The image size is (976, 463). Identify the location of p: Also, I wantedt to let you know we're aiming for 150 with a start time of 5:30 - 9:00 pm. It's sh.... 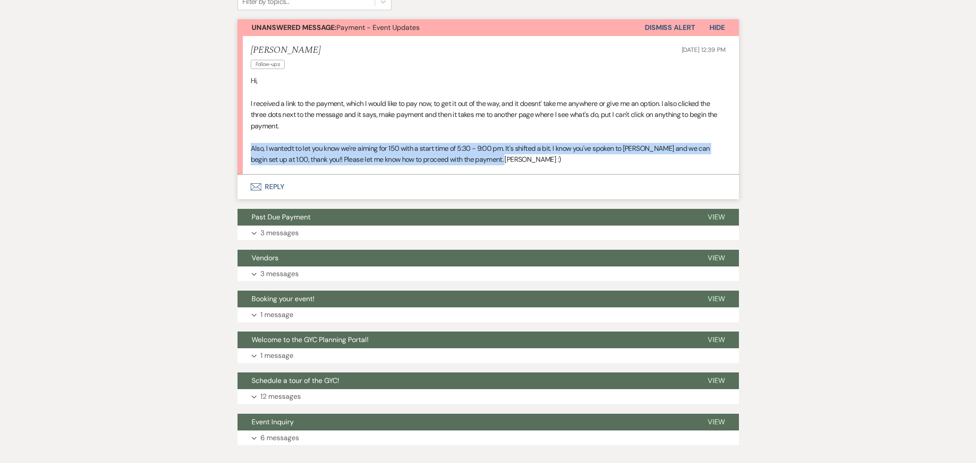
(488, 154).